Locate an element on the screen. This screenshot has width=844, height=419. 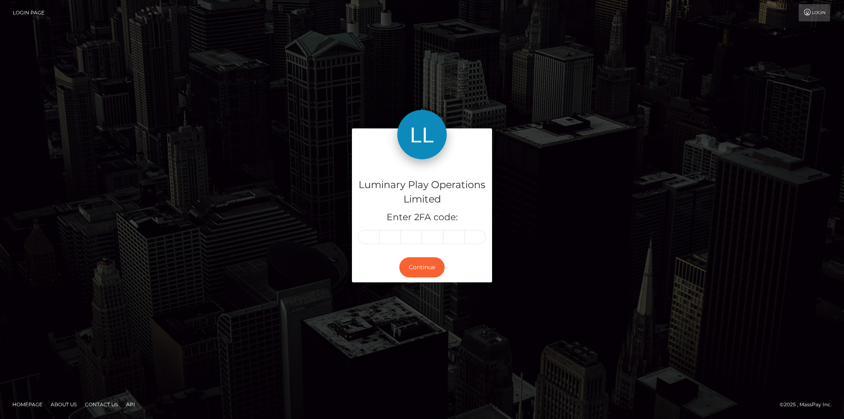
button: Continue is located at coordinates (422, 267).